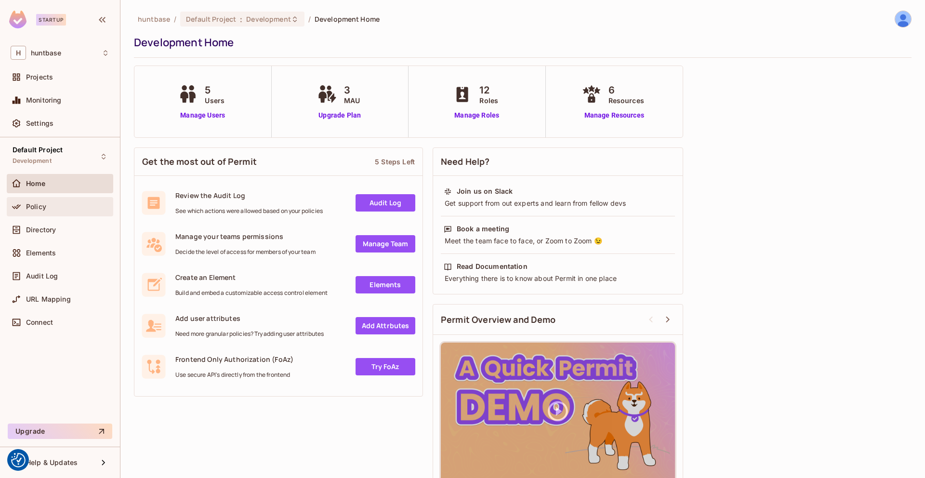 The height and width of the screenshot is (478, 925). Describe the element at coordinates (352, 90) in the screenshot. I see `span: 3` at that location.